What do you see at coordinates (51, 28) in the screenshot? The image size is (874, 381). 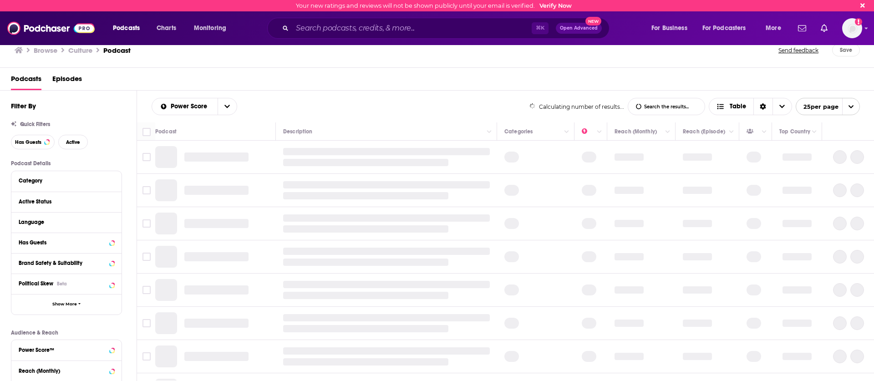 I see `img: Podchaser - Follow, Share and Rate Podcasts` at bounding box center [51, 28].